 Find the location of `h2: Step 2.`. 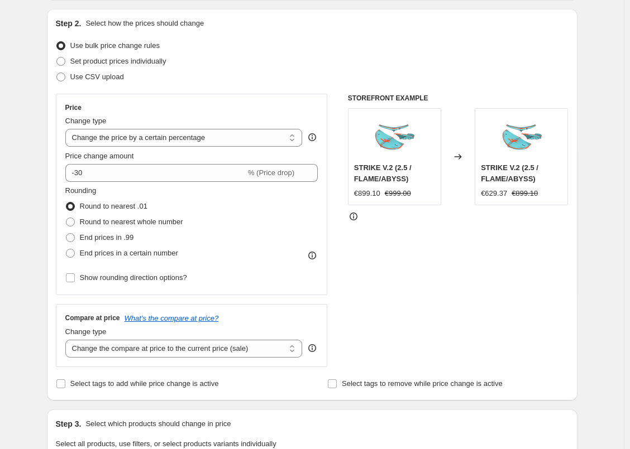

h2: Step 2. is located at coordinates (69, 23).